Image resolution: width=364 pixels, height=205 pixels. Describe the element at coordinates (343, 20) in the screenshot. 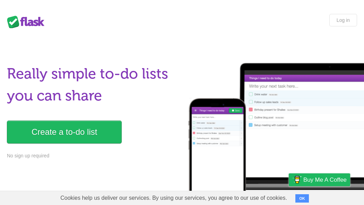

I see `a: Log in` at that location.